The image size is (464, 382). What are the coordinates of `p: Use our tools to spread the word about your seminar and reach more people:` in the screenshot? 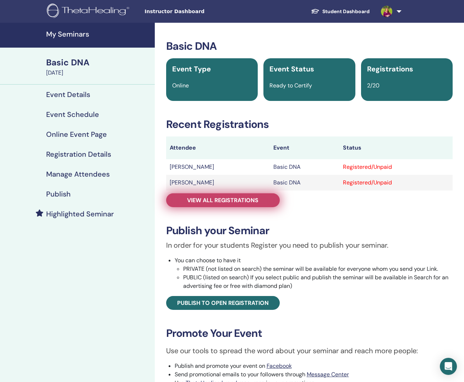 It's located at (309, 350).